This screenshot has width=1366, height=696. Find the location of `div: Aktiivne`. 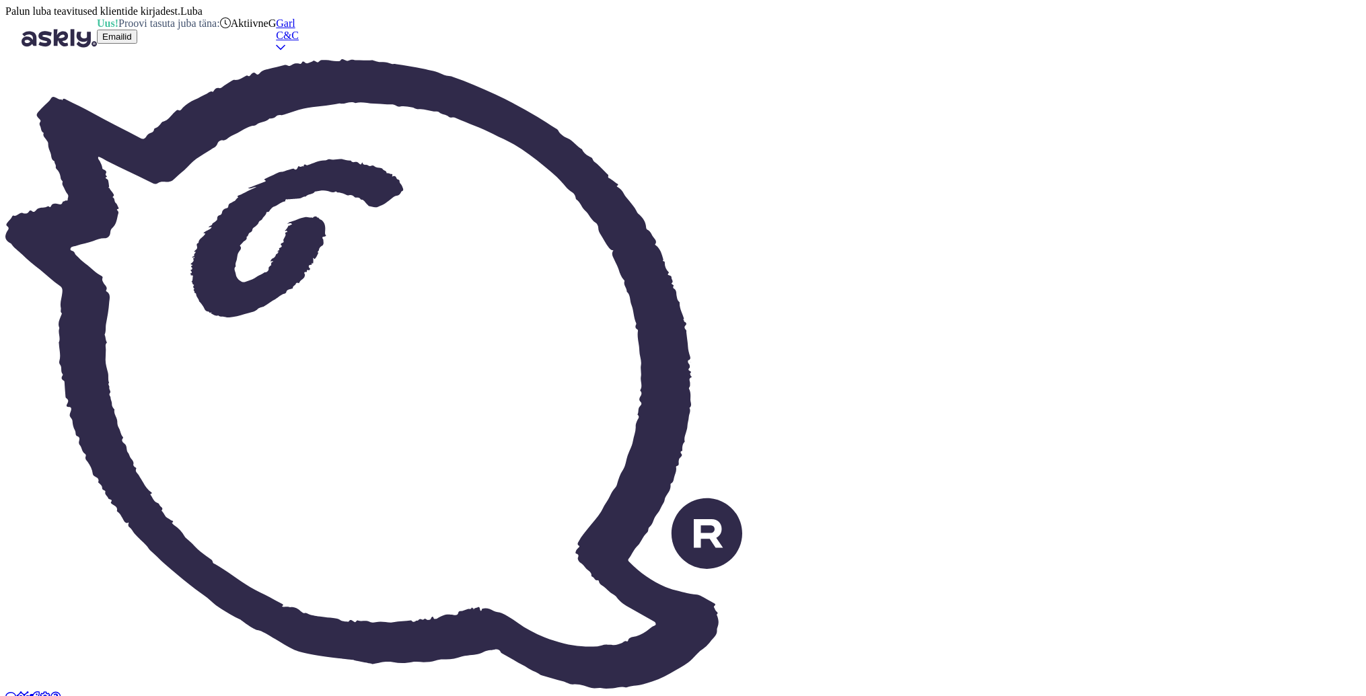

div: Aktiivne is located at coordinates (244, 24).